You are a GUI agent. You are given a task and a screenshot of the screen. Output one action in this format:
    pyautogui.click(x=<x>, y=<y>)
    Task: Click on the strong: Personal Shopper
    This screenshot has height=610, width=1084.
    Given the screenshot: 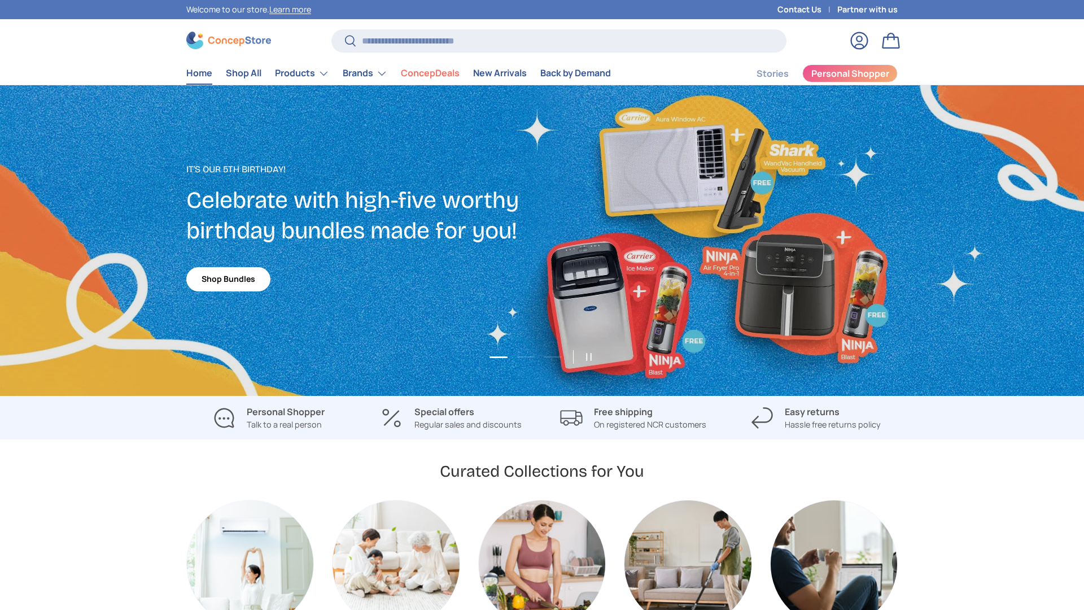 What is the action you would take?
    pyautogui.click(x=286, y=412)
    